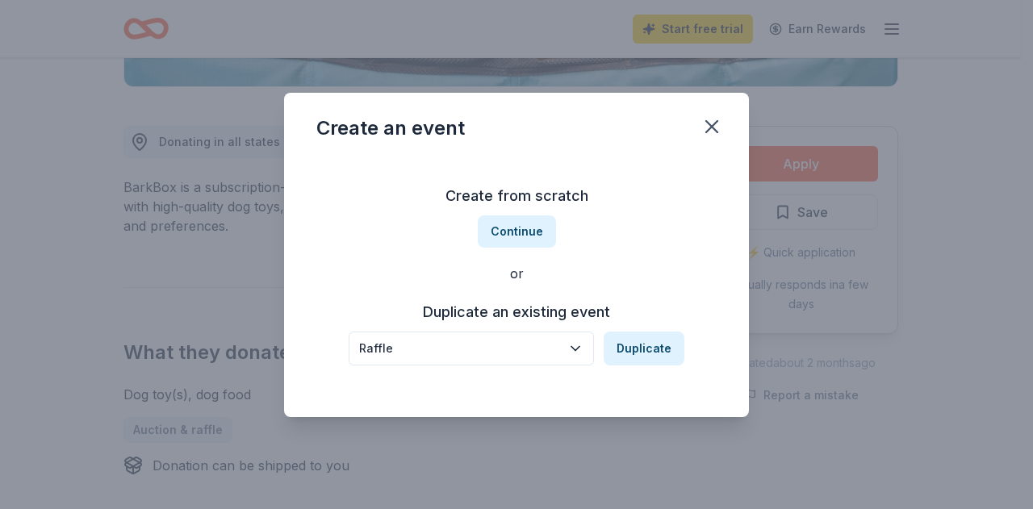 This screenshot has width=1033, height=509. What do you see at coordinates (517, 232) in the screenshot?
I see `button: Continue` at bounding box center [517, 232].